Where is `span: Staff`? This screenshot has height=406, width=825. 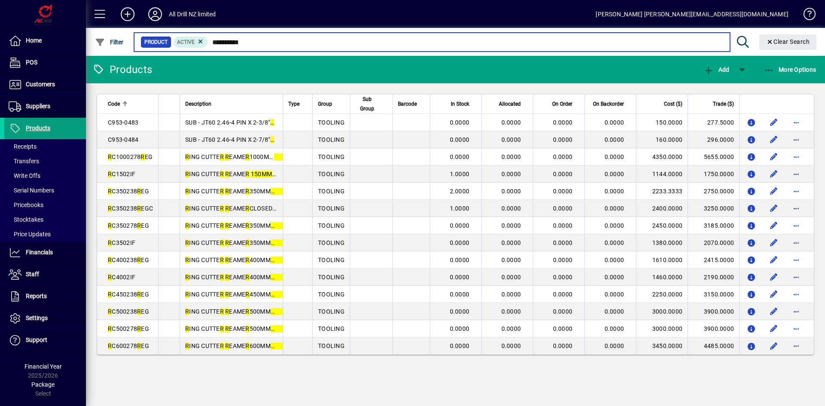
span: Staff is located at coordinates (32, 274).